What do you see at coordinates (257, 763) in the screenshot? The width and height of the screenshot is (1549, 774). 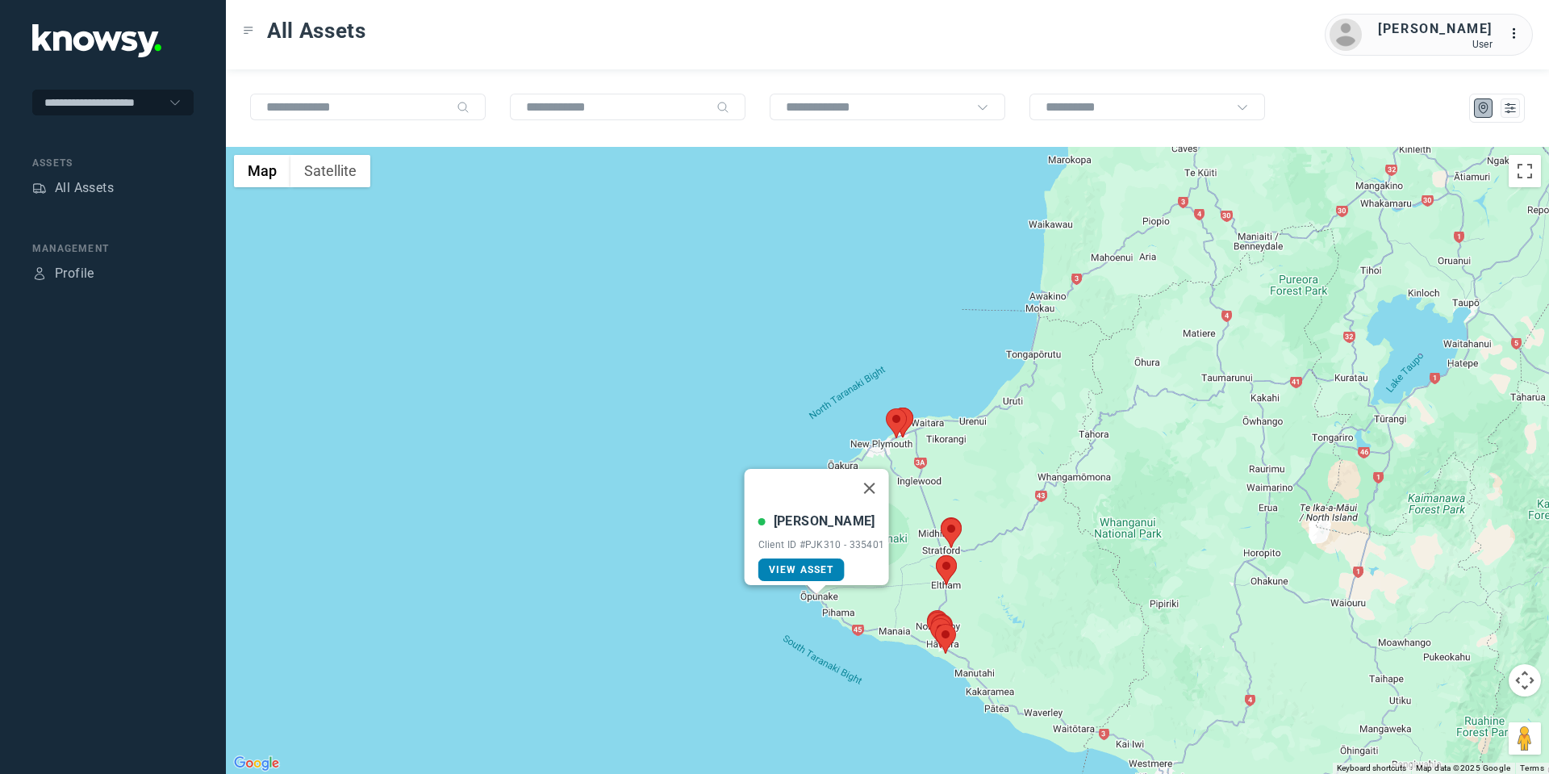 I see `a: Open this area in Google Maps (opens a new window)` at bounding box center [257, 763].